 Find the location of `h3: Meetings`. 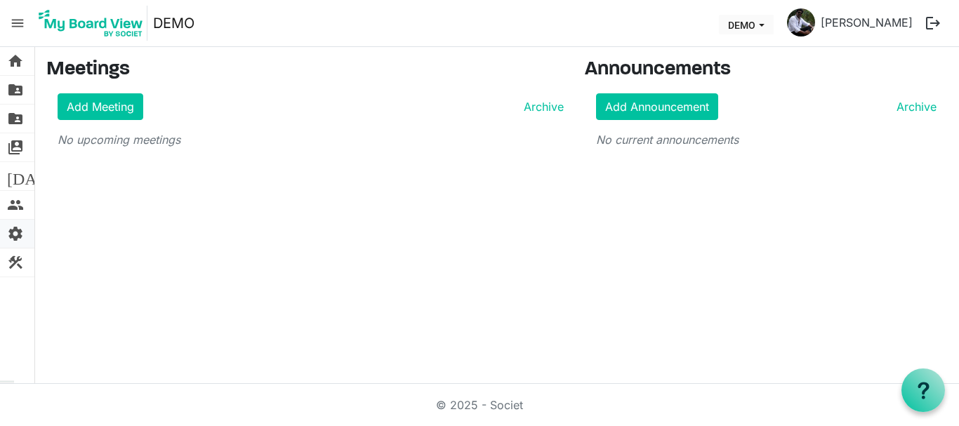

h3: Meetings is located at coordinates (305, 70).